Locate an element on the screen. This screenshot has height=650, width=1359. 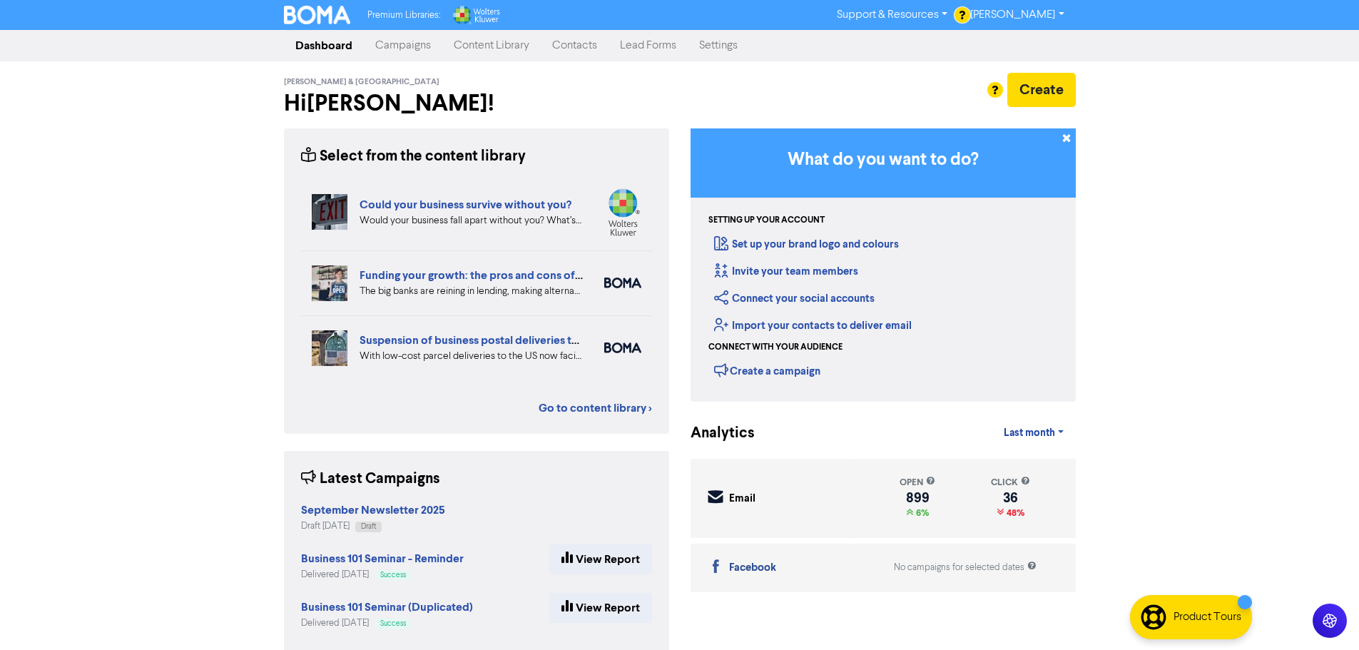
div: click is located at coordinates (1010, 482).